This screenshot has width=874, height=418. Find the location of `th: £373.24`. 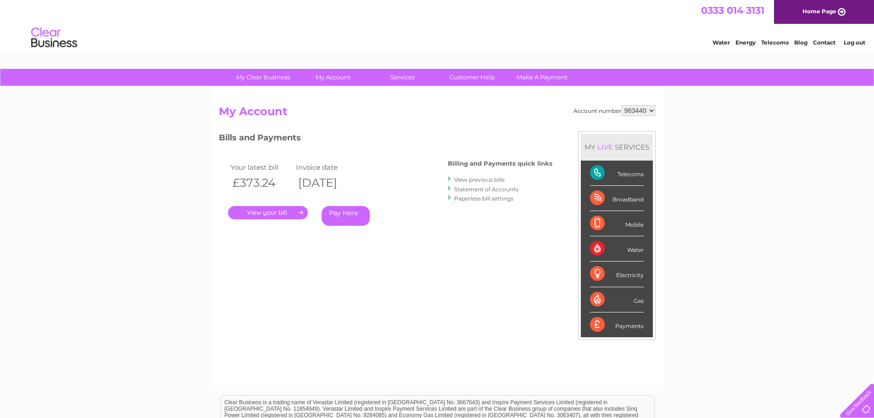

th: £373.24 is located at coordinates (261, 183).